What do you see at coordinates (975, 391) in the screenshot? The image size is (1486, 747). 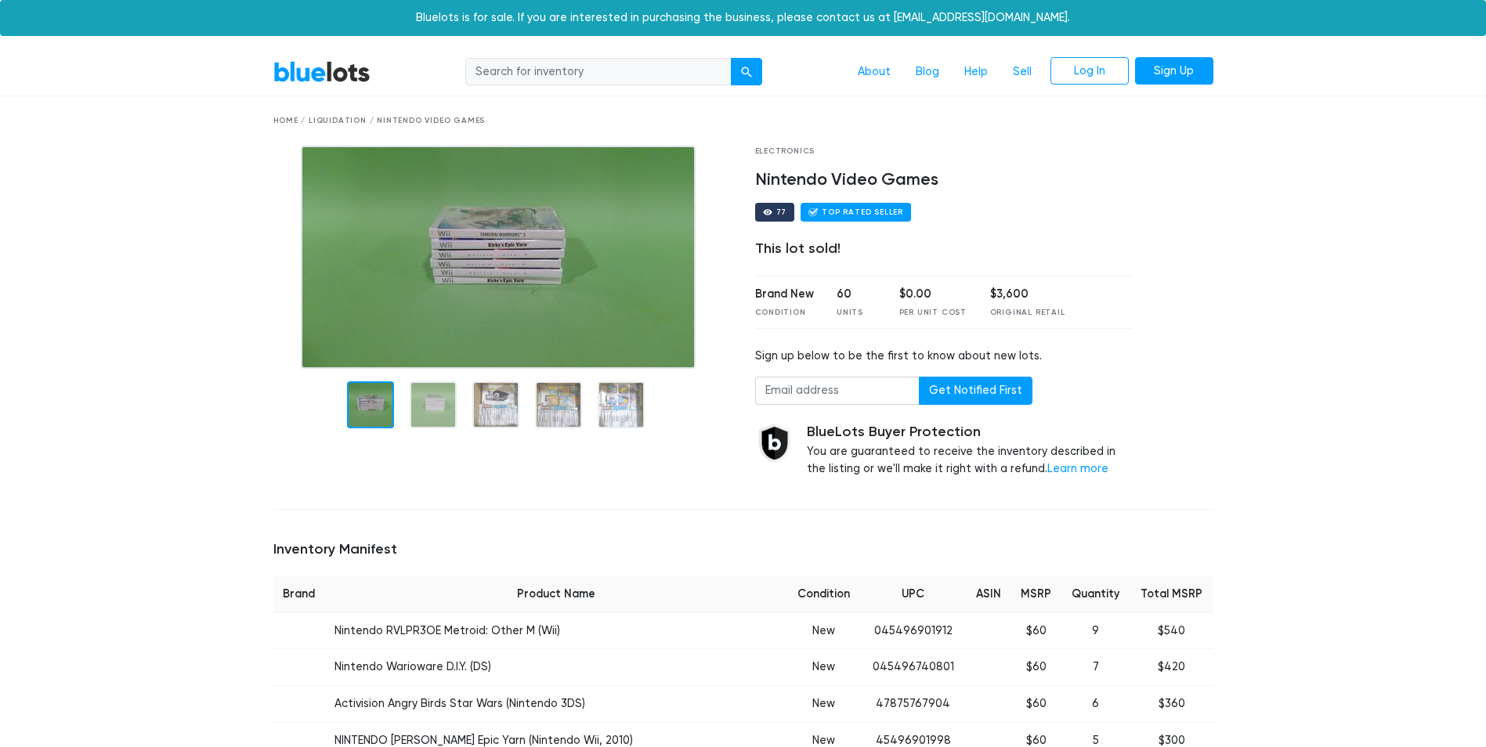 I see `button: Get Notified First` at bounding box center [975, 391].